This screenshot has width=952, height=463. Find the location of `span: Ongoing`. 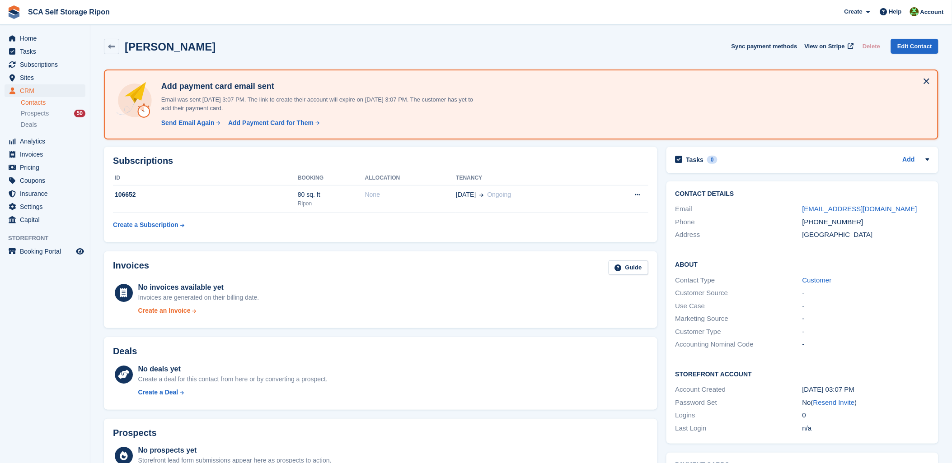

span: Ongoing is located at coordinates (499, 195).